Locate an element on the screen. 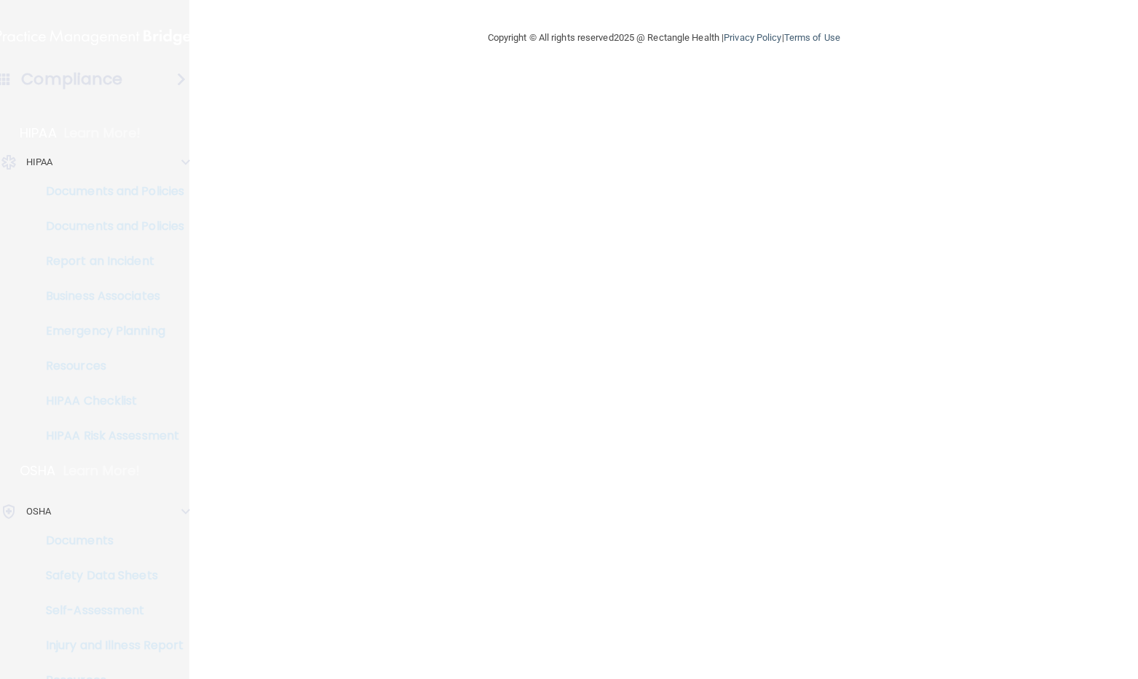 The image size is (1138, 679). p: Injury and Illness Report is located at coordinates (108, 646).